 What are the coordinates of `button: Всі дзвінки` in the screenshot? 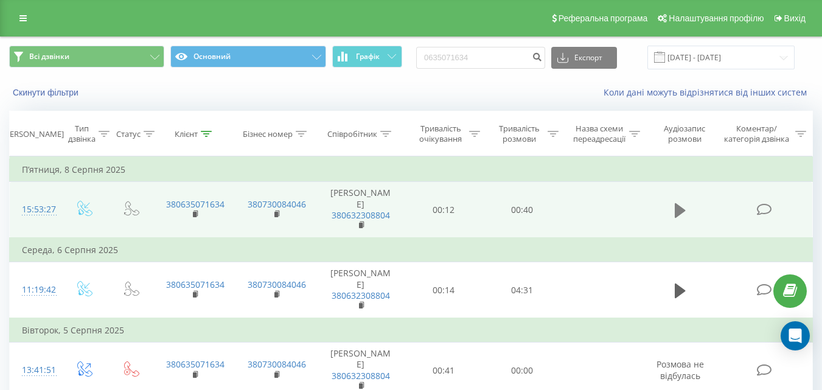 It's located at (86, 57).